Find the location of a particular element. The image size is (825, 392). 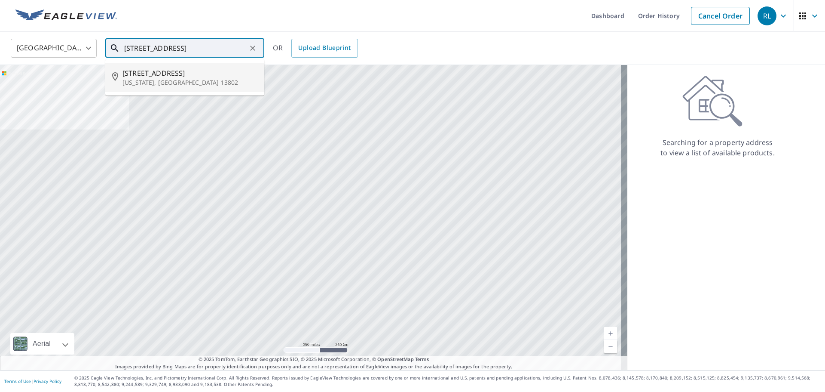

a: Terms is located at coordinates (422, 358).